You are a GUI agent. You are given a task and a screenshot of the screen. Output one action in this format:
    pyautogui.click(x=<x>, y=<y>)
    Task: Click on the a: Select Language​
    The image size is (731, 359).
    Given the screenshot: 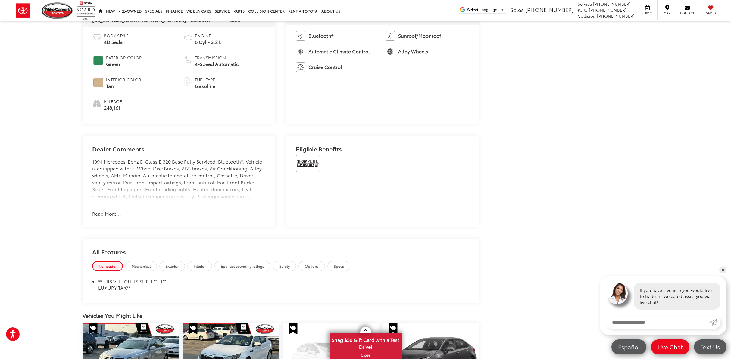 What is the action you would take?
    pyautogui.click(x=486, y=10)
    